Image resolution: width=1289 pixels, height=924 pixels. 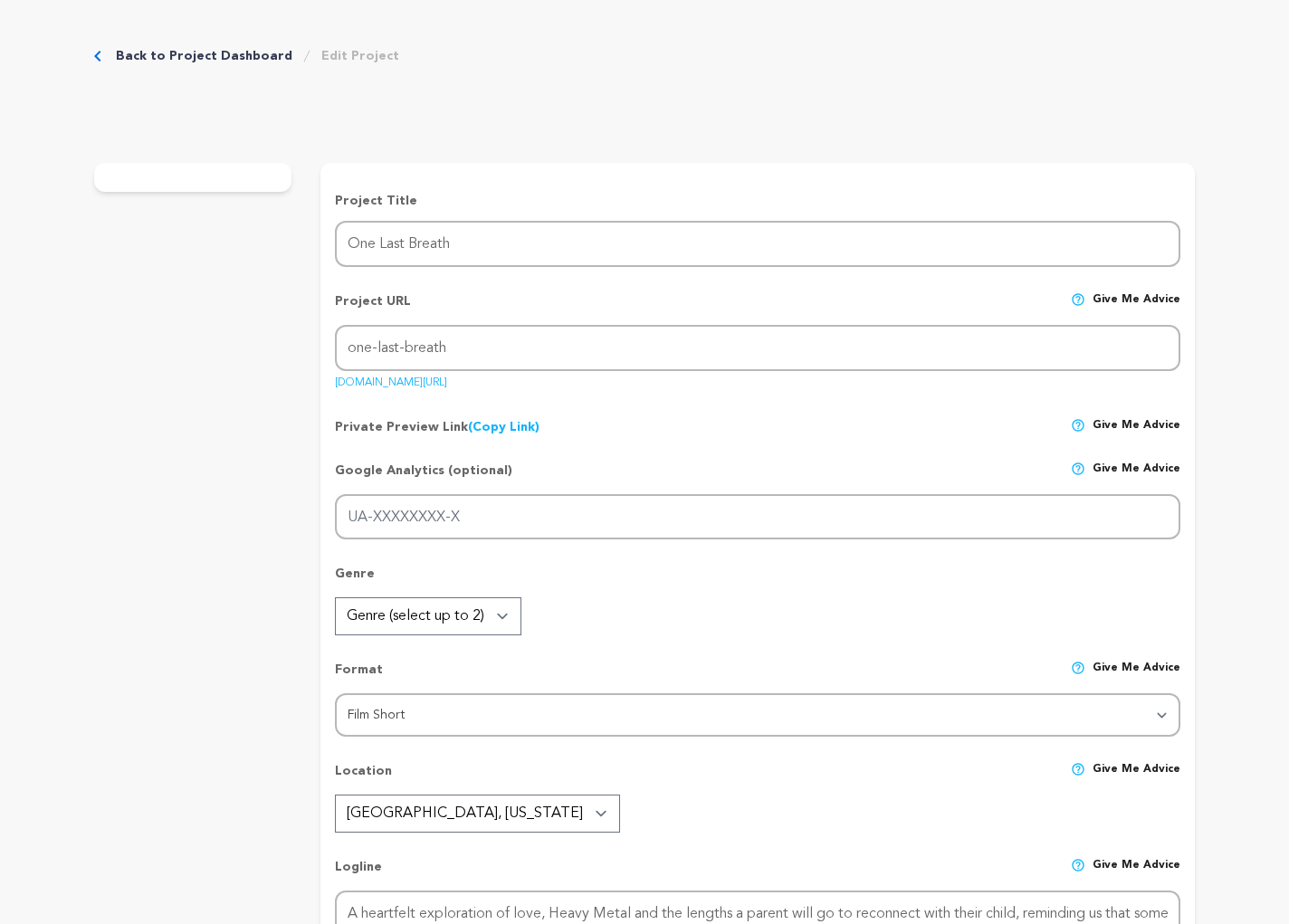 I want to click on a: Back to Project Dashboard, so click(x=203, y=57).